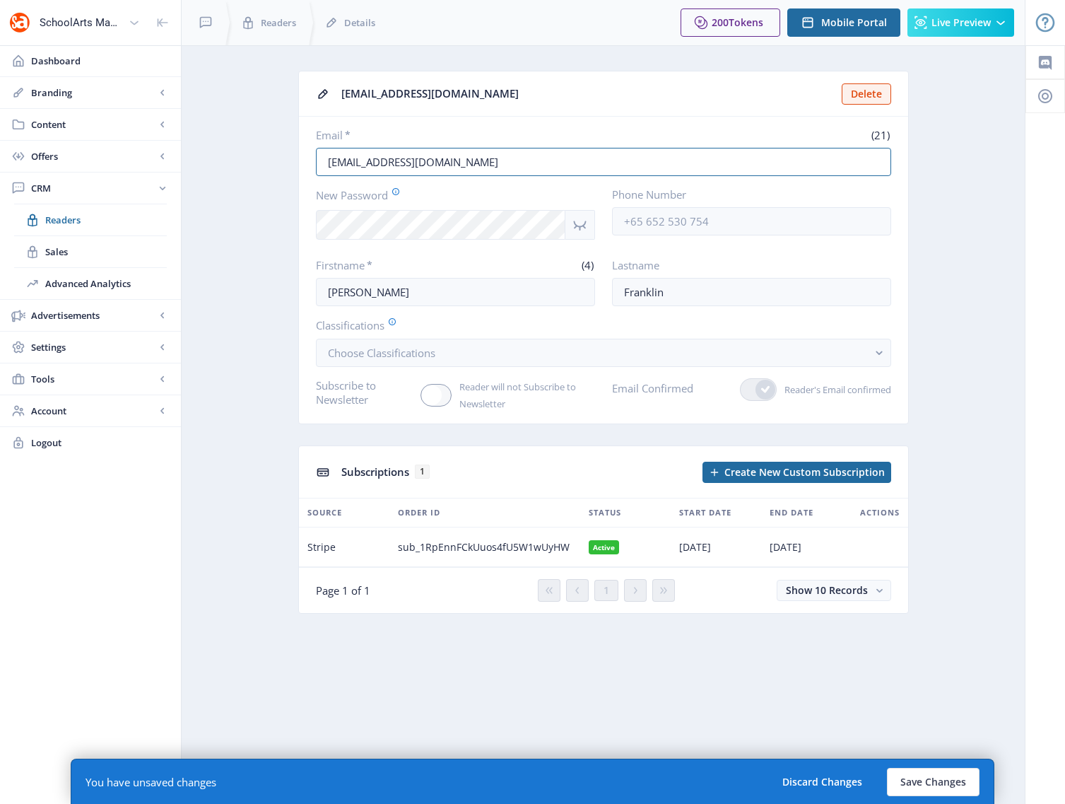 Image resolution: width=1065 pixels, height=804 pixels. I want to click on nb-badge: Active, so click(604, 547).